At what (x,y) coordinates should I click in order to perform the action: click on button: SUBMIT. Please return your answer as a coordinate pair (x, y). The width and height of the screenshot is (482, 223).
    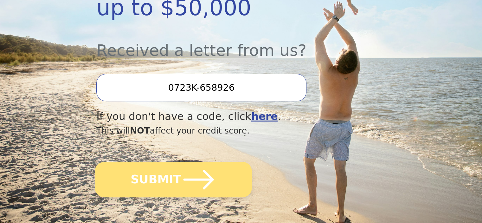
    Looking at the image, I should click on (173, 179).